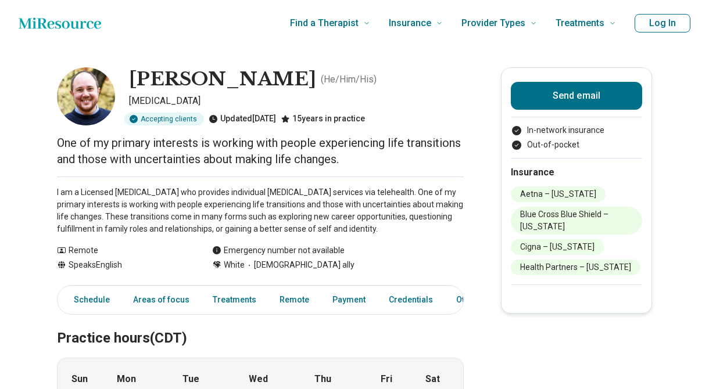  What do you see at coordinates (577, 130) in the screenshot?
I see `li: In-network insurance` at bounding box center [577, 130].